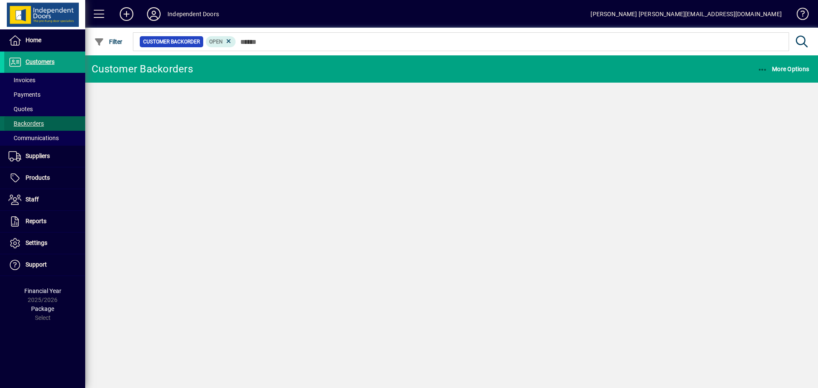 The image size is (818, 388). I want to click on span: Reports, so click(36, 221).